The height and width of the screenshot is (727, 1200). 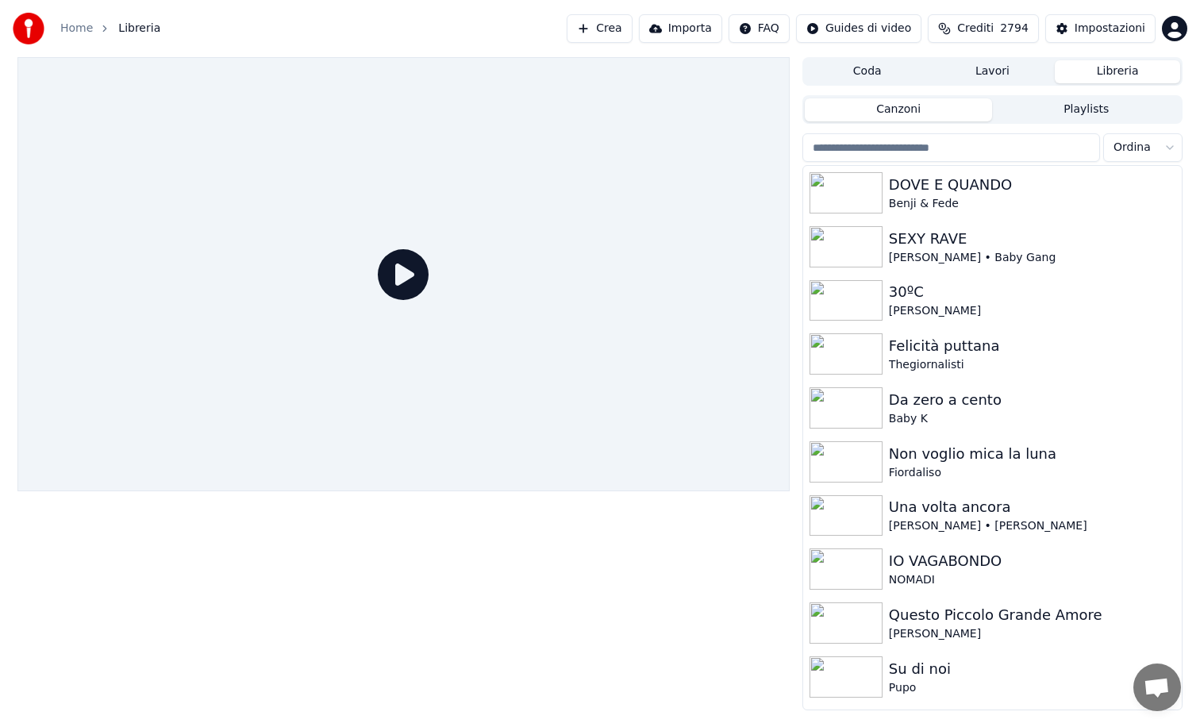 What do you see at coordinates (859, 29) in the screenshot?
I see `button: Guides di video` at bounding box center [859, 29].